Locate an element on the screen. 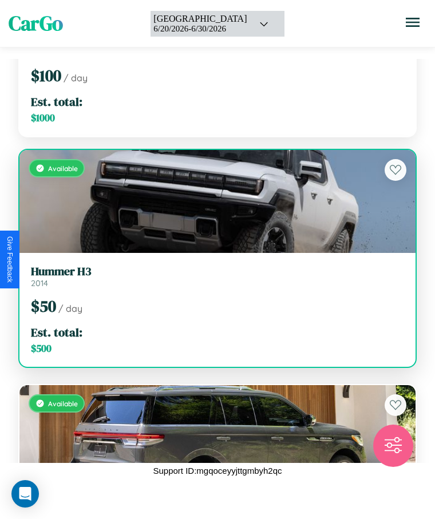 This screenshot has height=519, width=435. span: 2014 is located at coordinates (39, 283).